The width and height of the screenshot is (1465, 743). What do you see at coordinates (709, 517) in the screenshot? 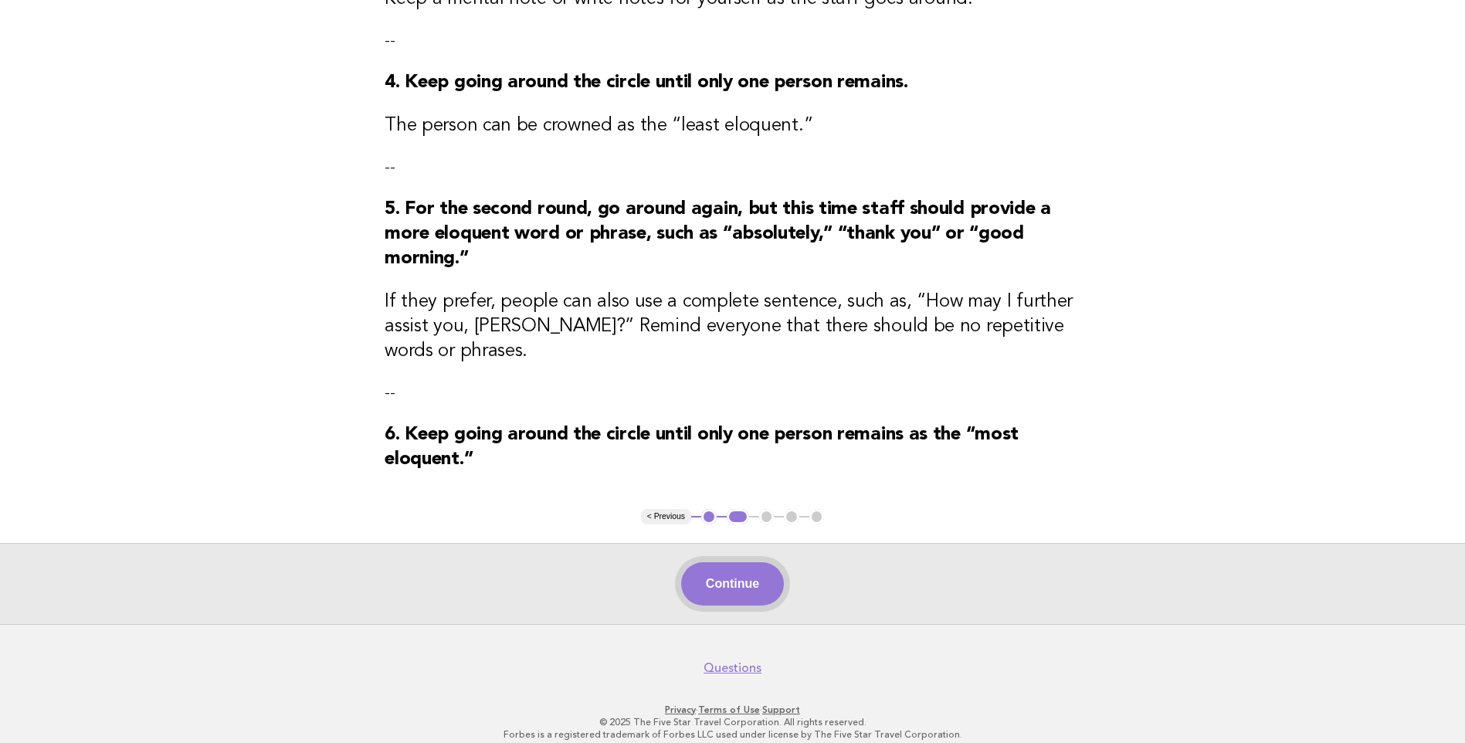
I see `button: 1` at bounding box center [709, 517].